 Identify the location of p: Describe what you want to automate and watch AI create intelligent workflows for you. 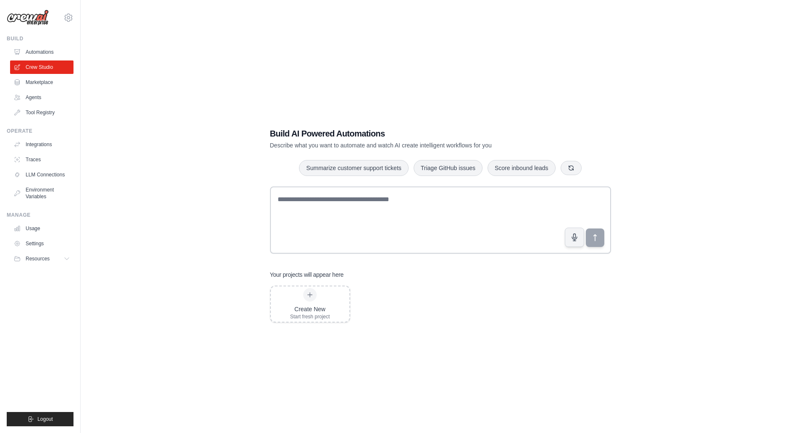
(411, 145).